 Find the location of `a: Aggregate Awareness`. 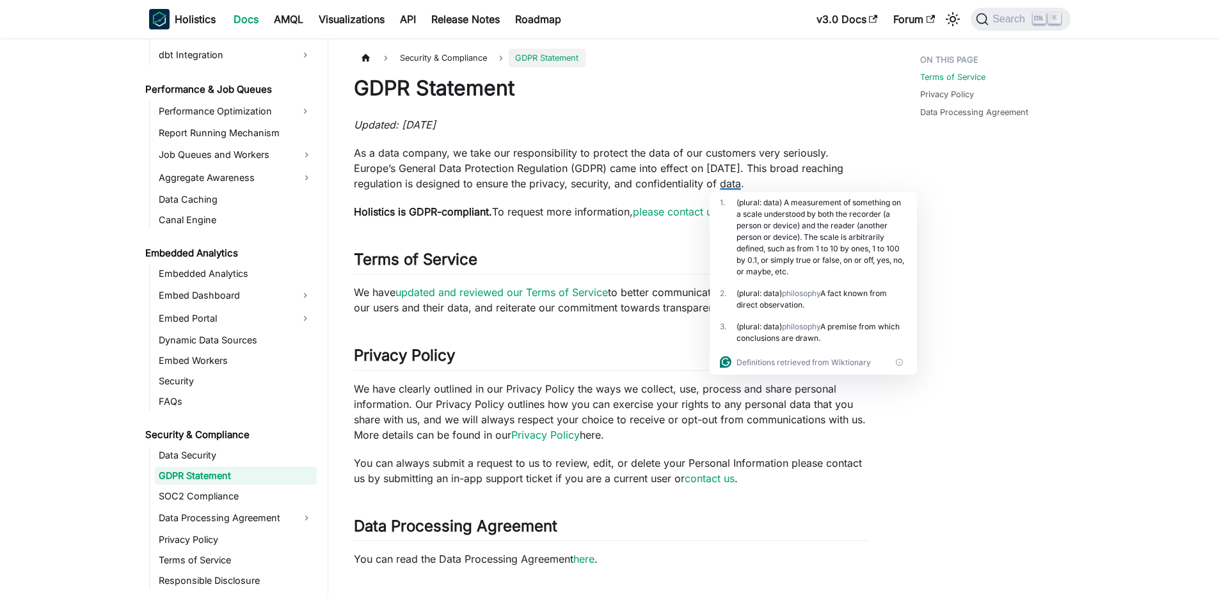

a: Aggregate Awareness is located at coordinates (235, 178).